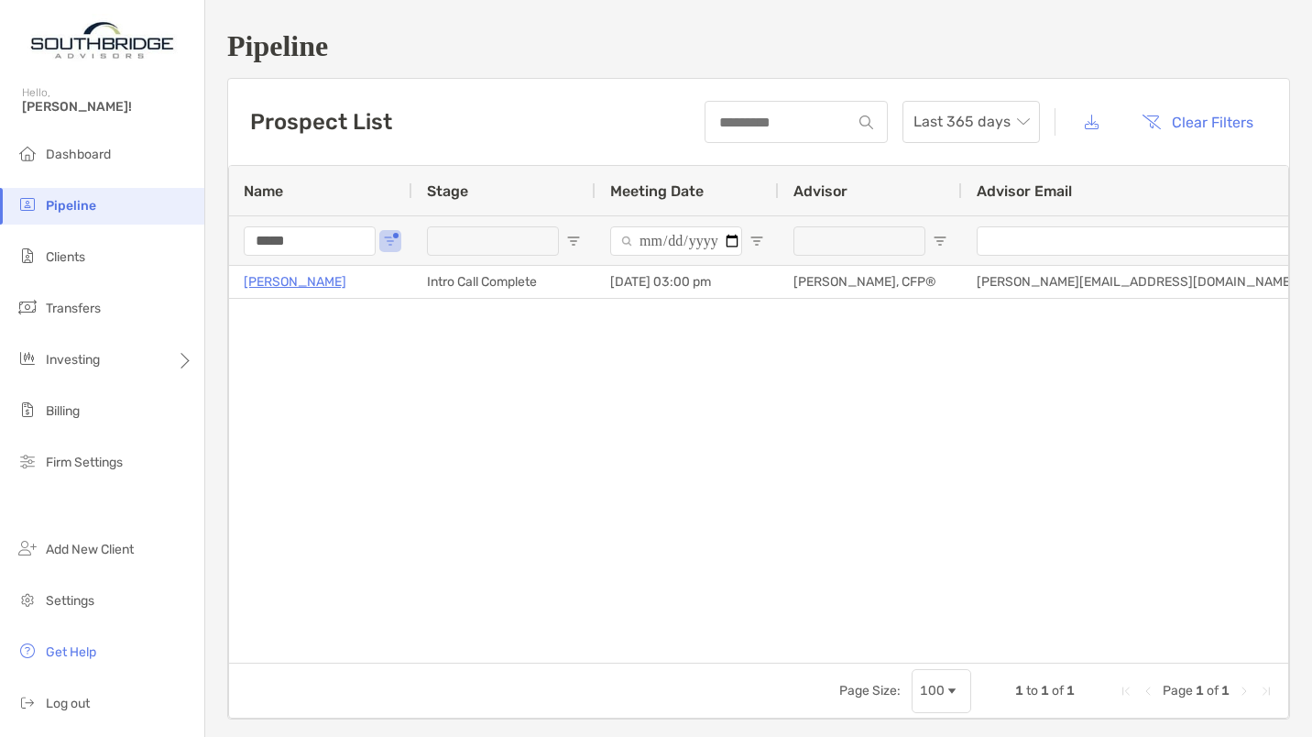 This screenshot has width=1312, height=737. Describe the element at coordinates (65, 257) in the screenshot. I see `span: Clients` at that location.